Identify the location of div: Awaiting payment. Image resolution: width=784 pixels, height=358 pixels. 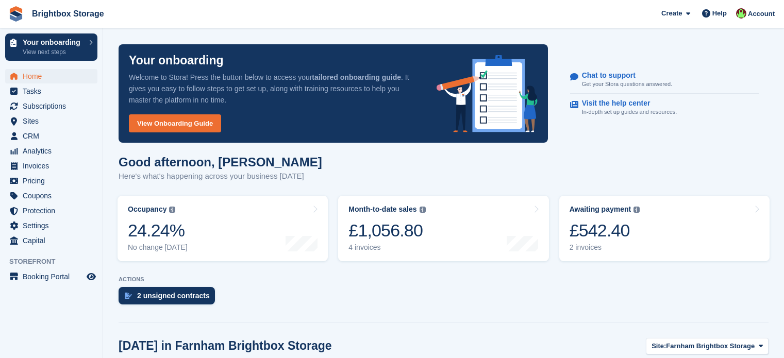
(600, 209).